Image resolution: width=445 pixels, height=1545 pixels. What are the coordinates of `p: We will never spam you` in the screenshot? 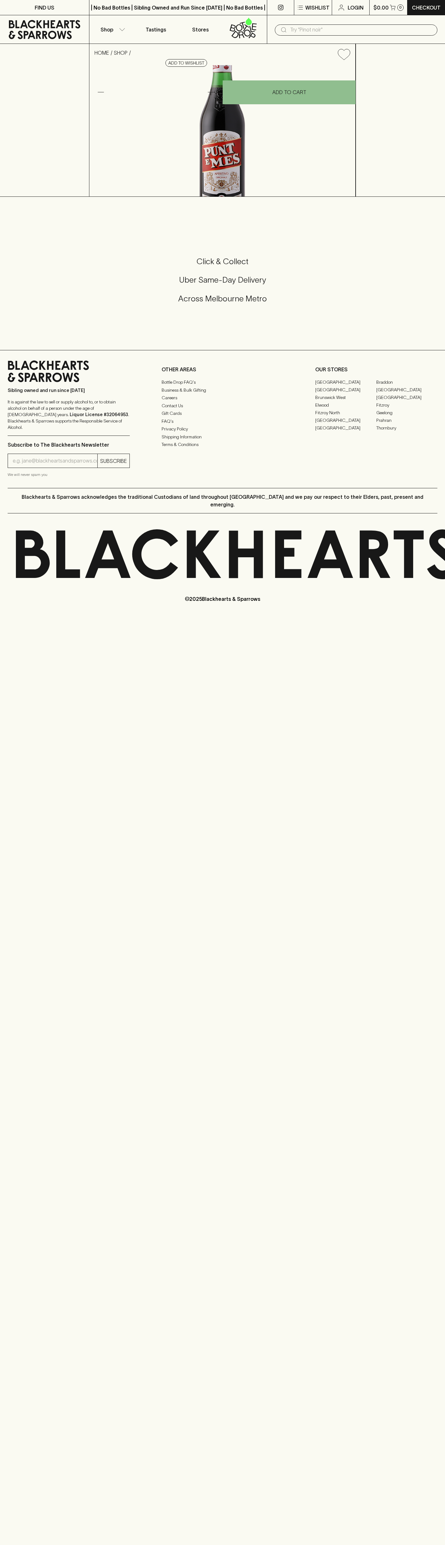 It's located at (69, 475).